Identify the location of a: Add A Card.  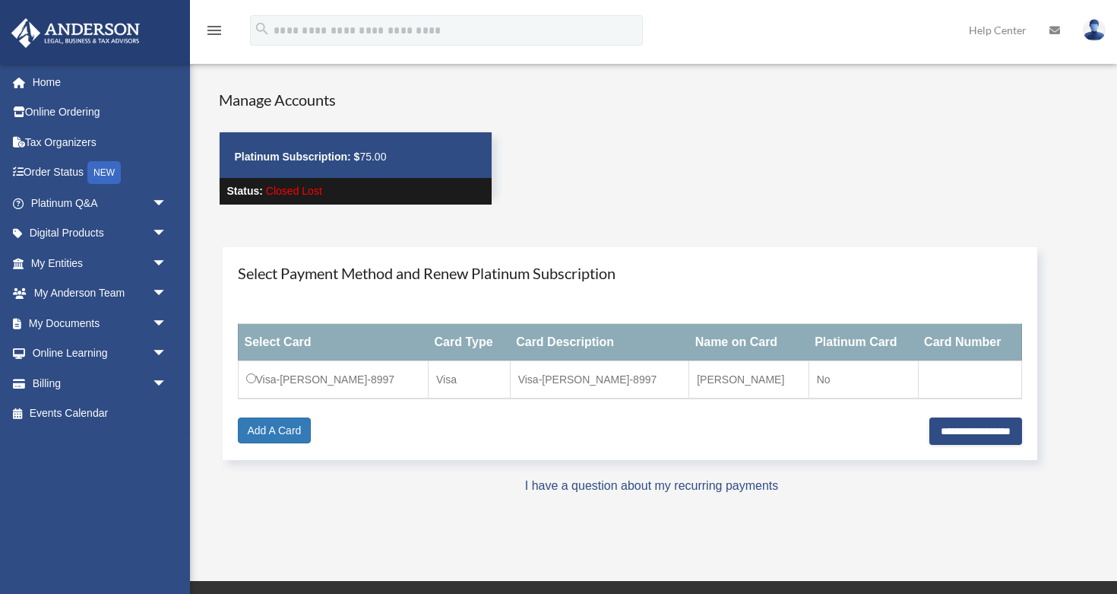
(274, 430).